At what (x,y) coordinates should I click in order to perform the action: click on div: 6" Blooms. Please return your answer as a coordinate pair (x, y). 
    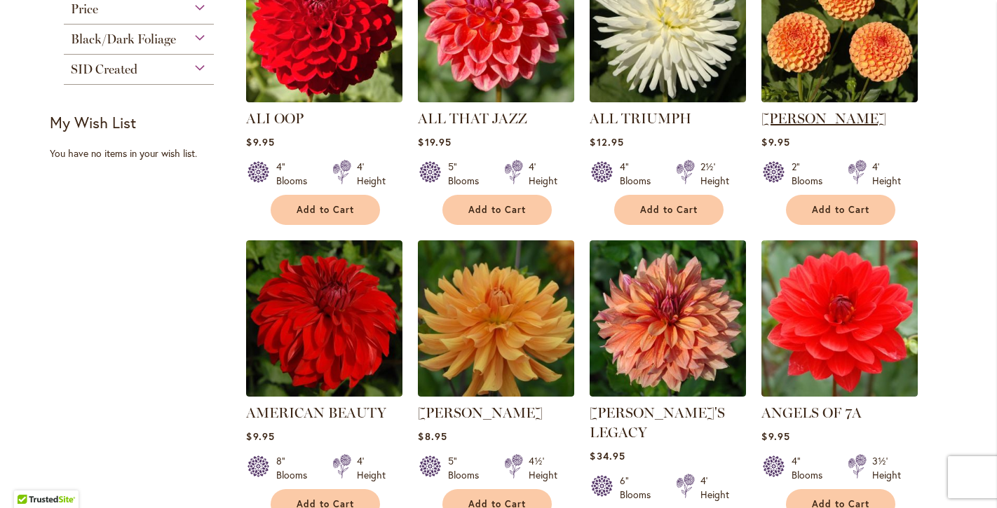
    Looking at the image, I should click on (640, 488).